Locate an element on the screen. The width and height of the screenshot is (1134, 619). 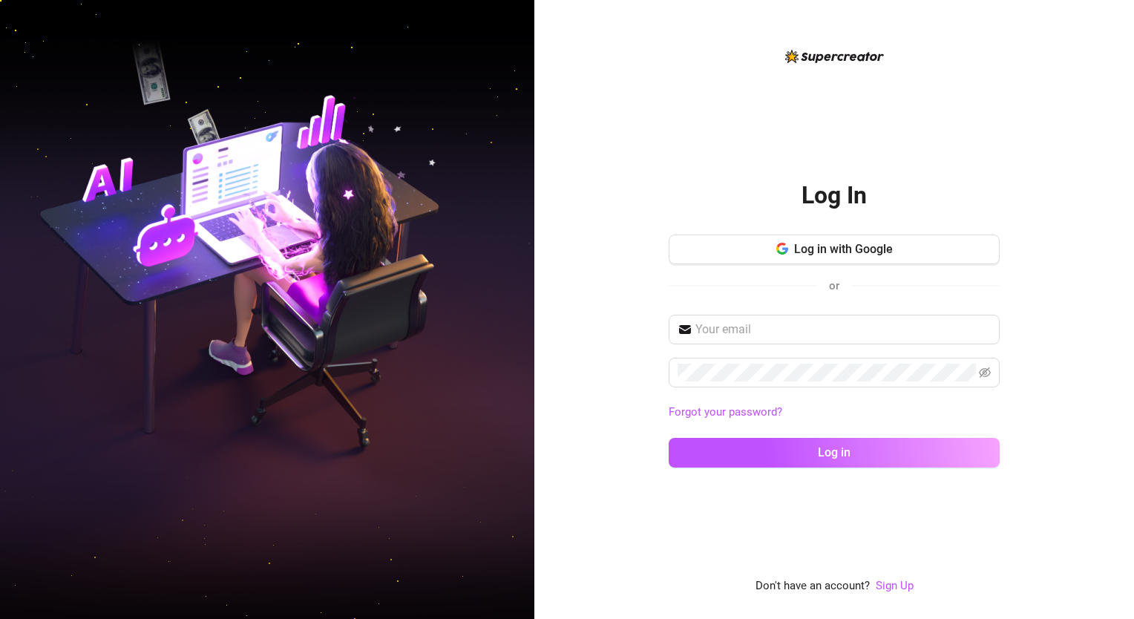
img: logo-BBDzfeDw.svg is located at coordinates (834, 56).